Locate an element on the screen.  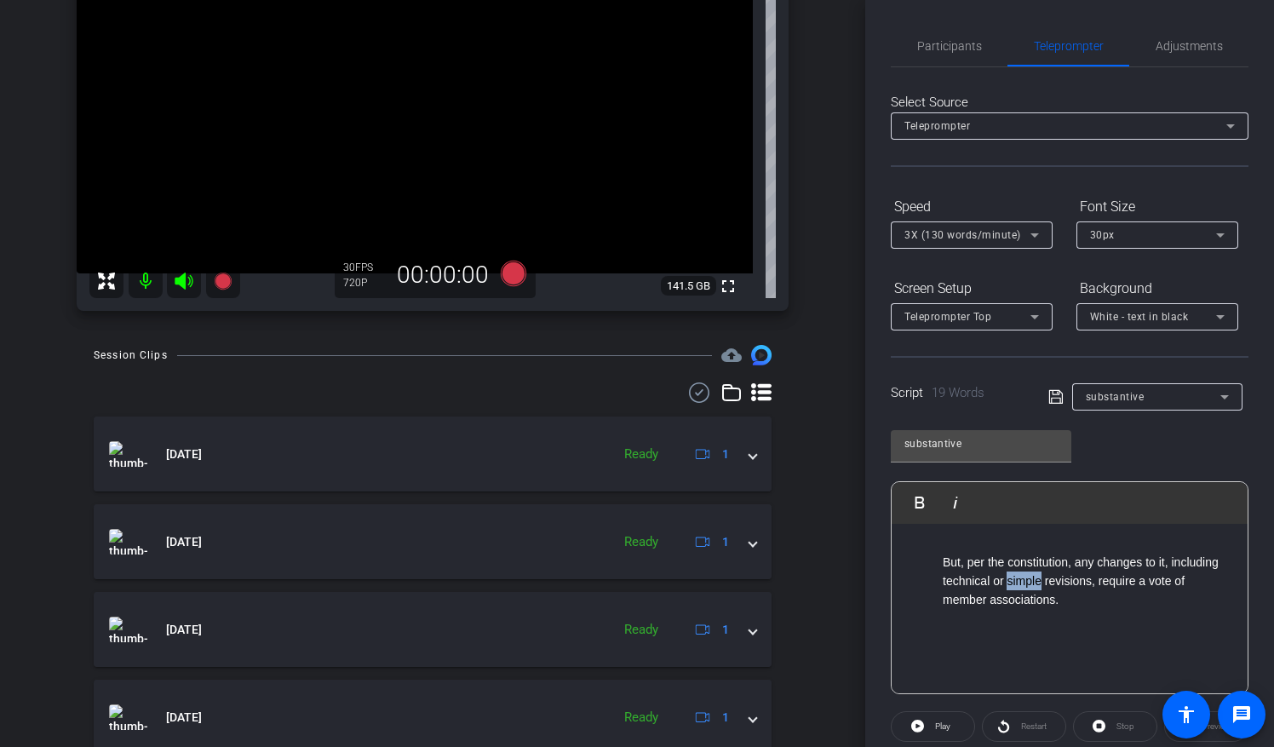
span: 30px is located at coordinates (1102, 235).